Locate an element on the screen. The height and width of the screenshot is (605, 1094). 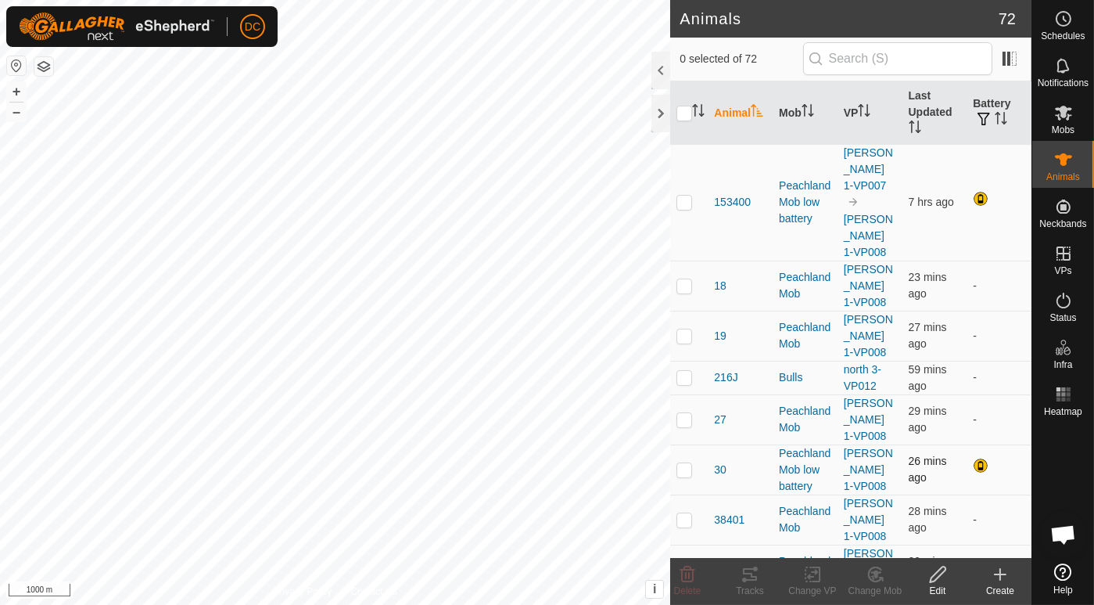
h2: Animals is located at coordinates (839, 19).